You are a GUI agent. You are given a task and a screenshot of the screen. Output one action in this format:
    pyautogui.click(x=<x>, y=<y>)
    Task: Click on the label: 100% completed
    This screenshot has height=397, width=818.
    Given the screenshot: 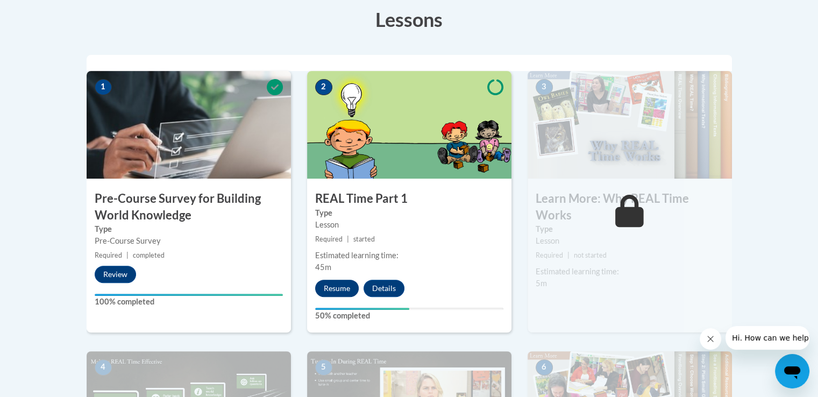 What is the action you would take?
    pyautogui.click(x=189, y=302)
    